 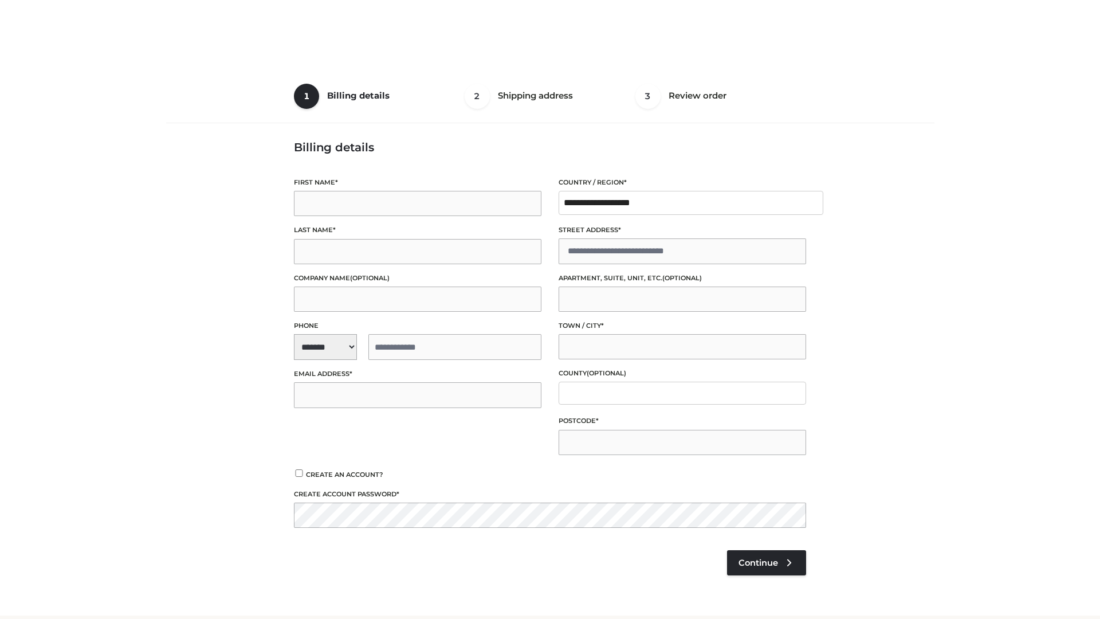 I want to click on label: Postcode, so click(x=682, y=420).